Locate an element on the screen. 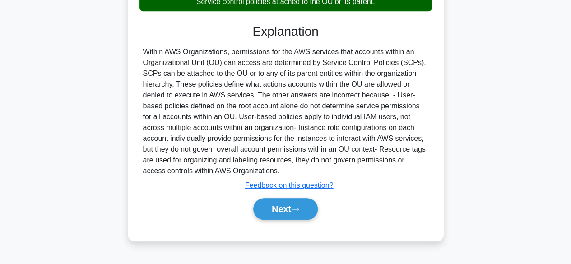 This screenshot has width=571, height=264. div: Within AWS Organizations, permissions for the AWS services that accounts within an Organizational... is located at coordinates (286, 112).